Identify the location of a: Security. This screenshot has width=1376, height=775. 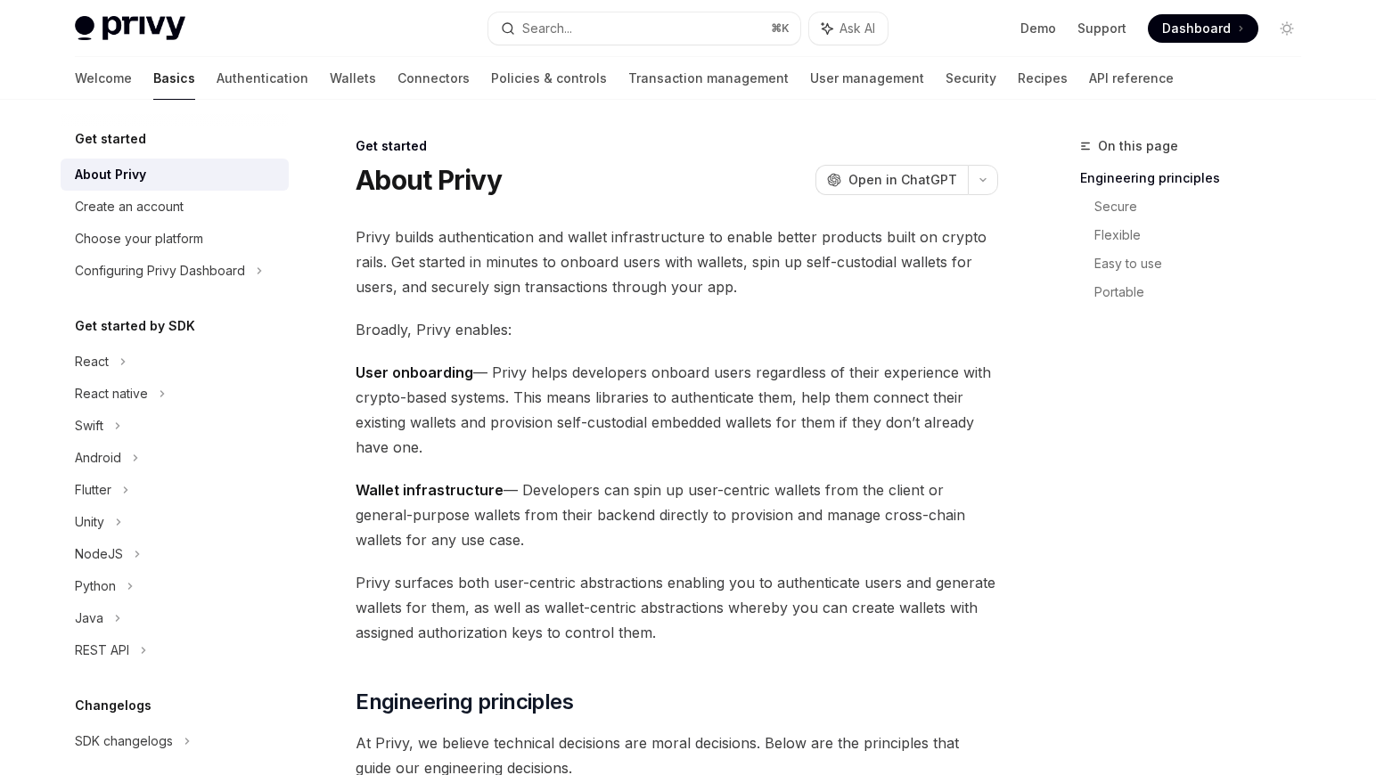
(970, 78).